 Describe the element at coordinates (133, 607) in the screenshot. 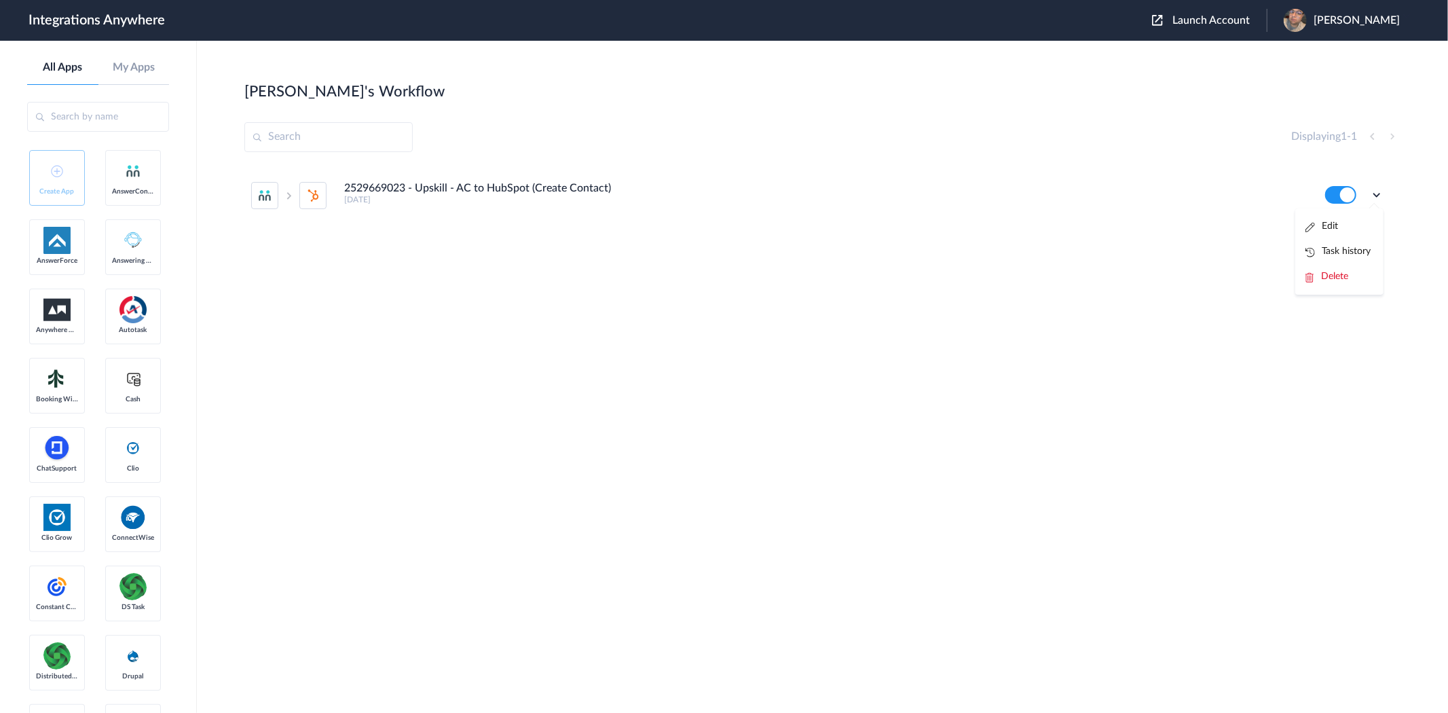

I see `span: DS Task` at that location.